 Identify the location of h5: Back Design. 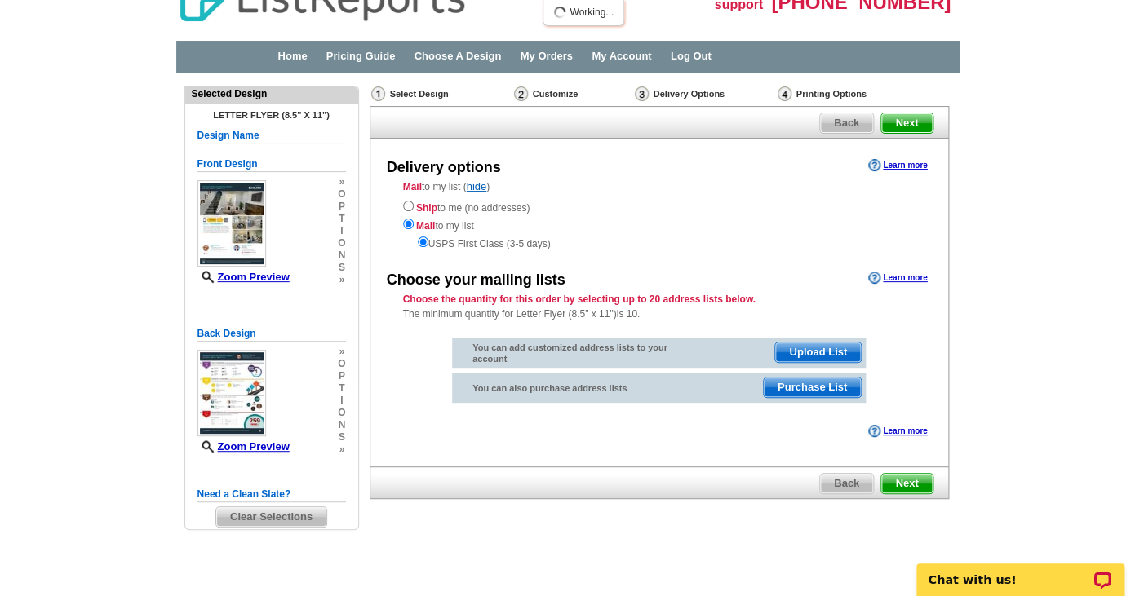
(272, 334).